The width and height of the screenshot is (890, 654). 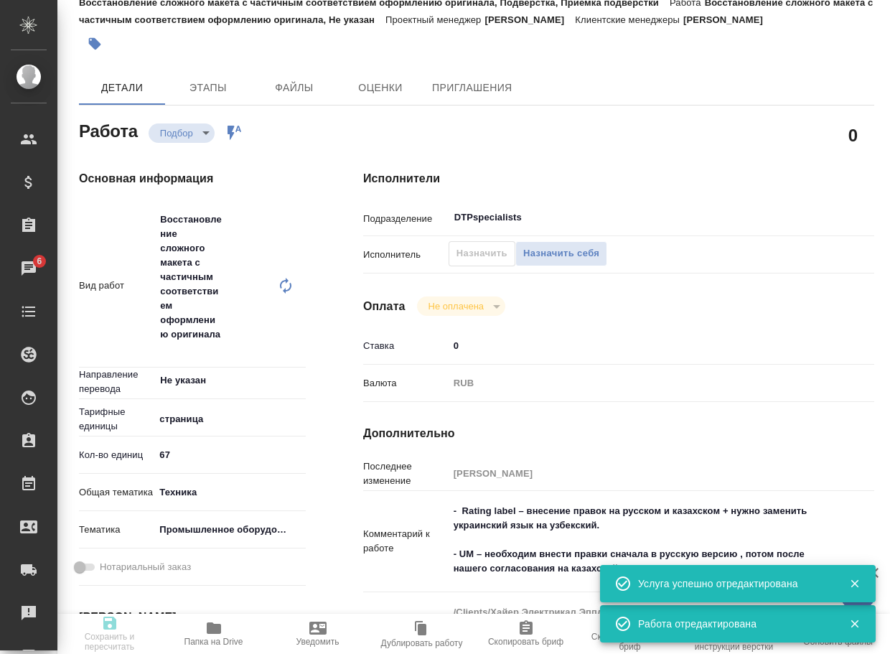 What do you see at coordinates (122, 88) in the screenshot?
I see `span: Детали` at bounding box center [122, 88].